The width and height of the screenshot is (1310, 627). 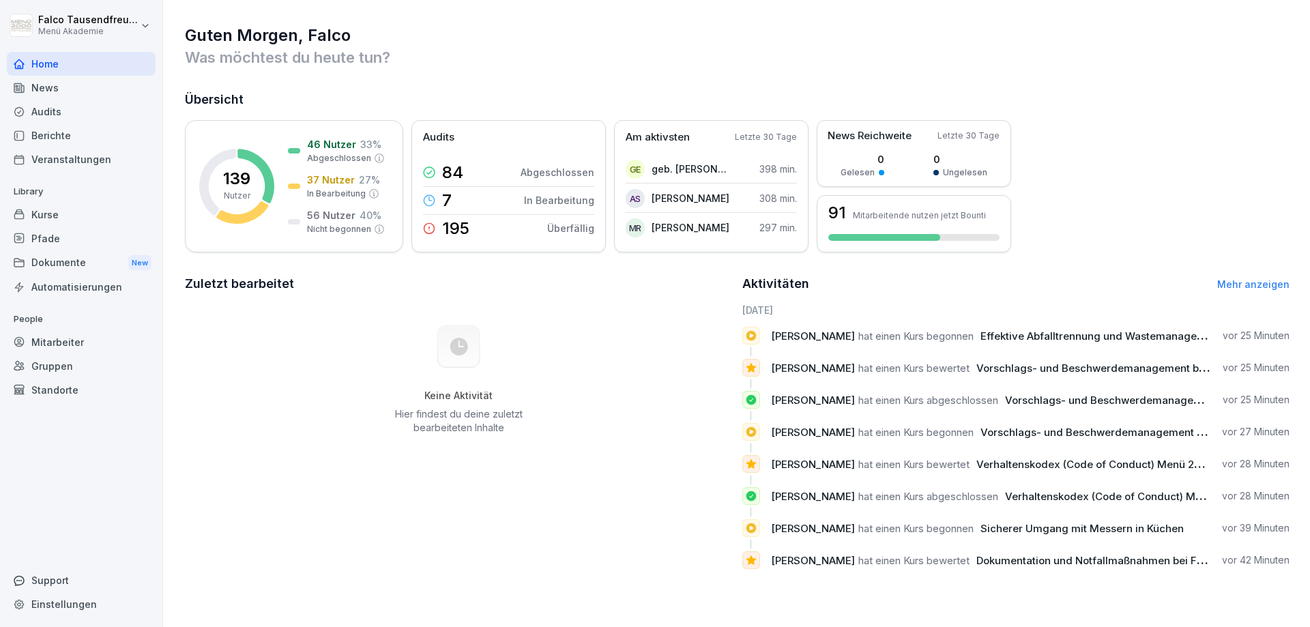 What do you see at coordinates (81, 111) in the screenshot?
I see `div: Audits` at bounding box center [81, 111].